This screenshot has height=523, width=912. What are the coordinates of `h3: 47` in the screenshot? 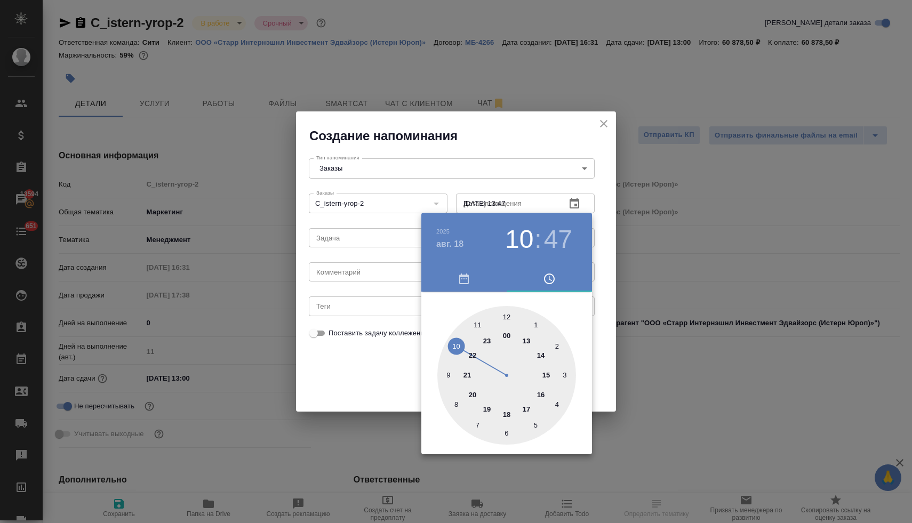 It's located at (558, 240).